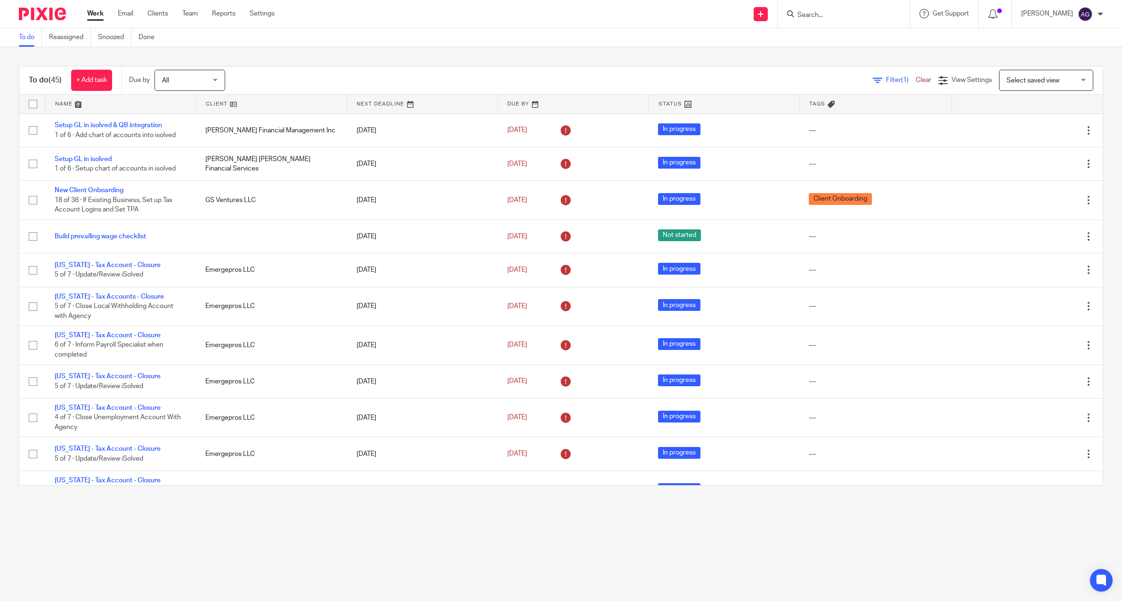 Image resolution: width=1122 pixels, height=601 pixels. What do you see at coordinates (139, 80) in the screenshot?
I see `p: Due by` at bounding box center [139, 80].